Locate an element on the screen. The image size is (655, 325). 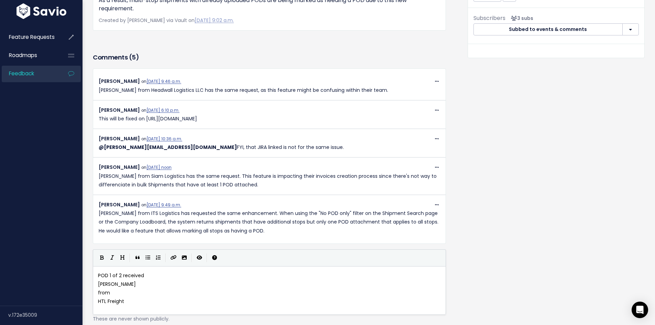
h3: Comments ( ) is located at coordinates (269, 57).